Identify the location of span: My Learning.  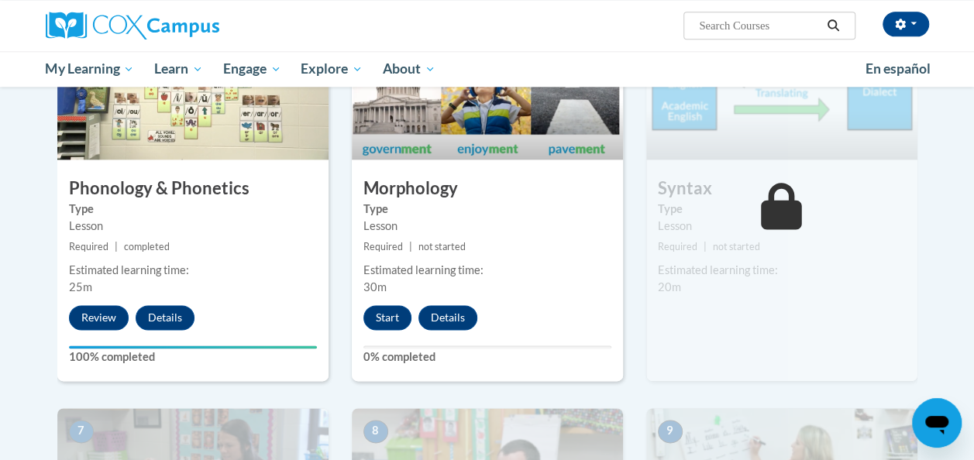
(89, 69).